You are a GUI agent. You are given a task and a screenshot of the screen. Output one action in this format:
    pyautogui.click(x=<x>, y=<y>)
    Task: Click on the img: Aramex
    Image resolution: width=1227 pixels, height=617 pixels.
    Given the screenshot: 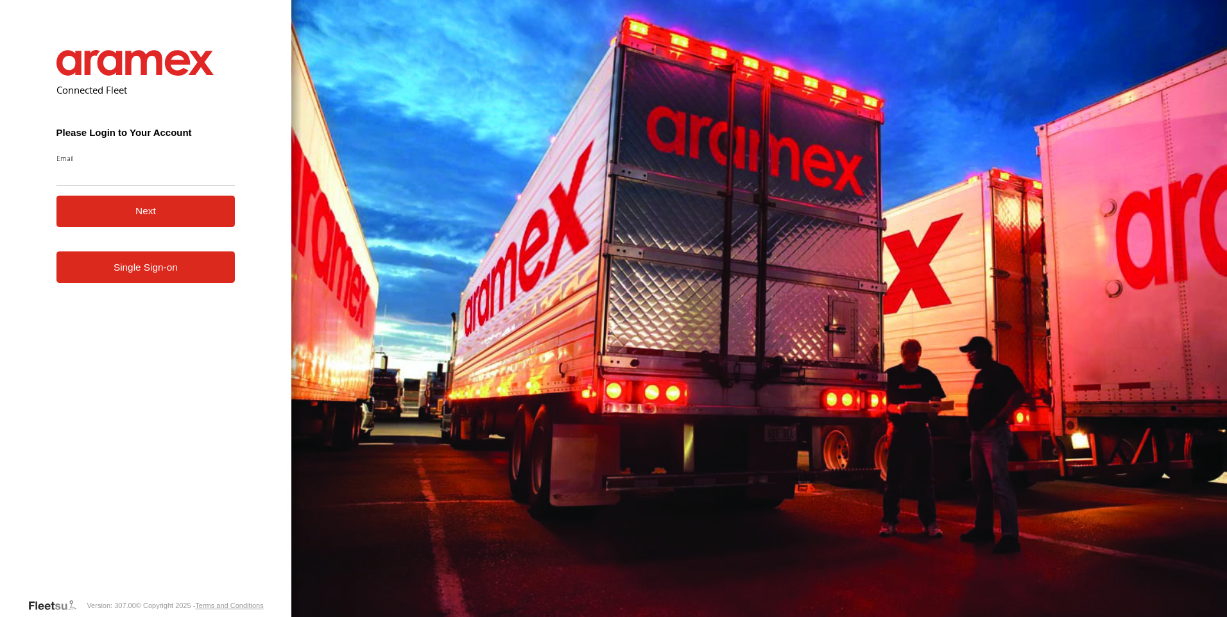 What is the action you would take?
    pyautogui.click(x=135, y=63)
    